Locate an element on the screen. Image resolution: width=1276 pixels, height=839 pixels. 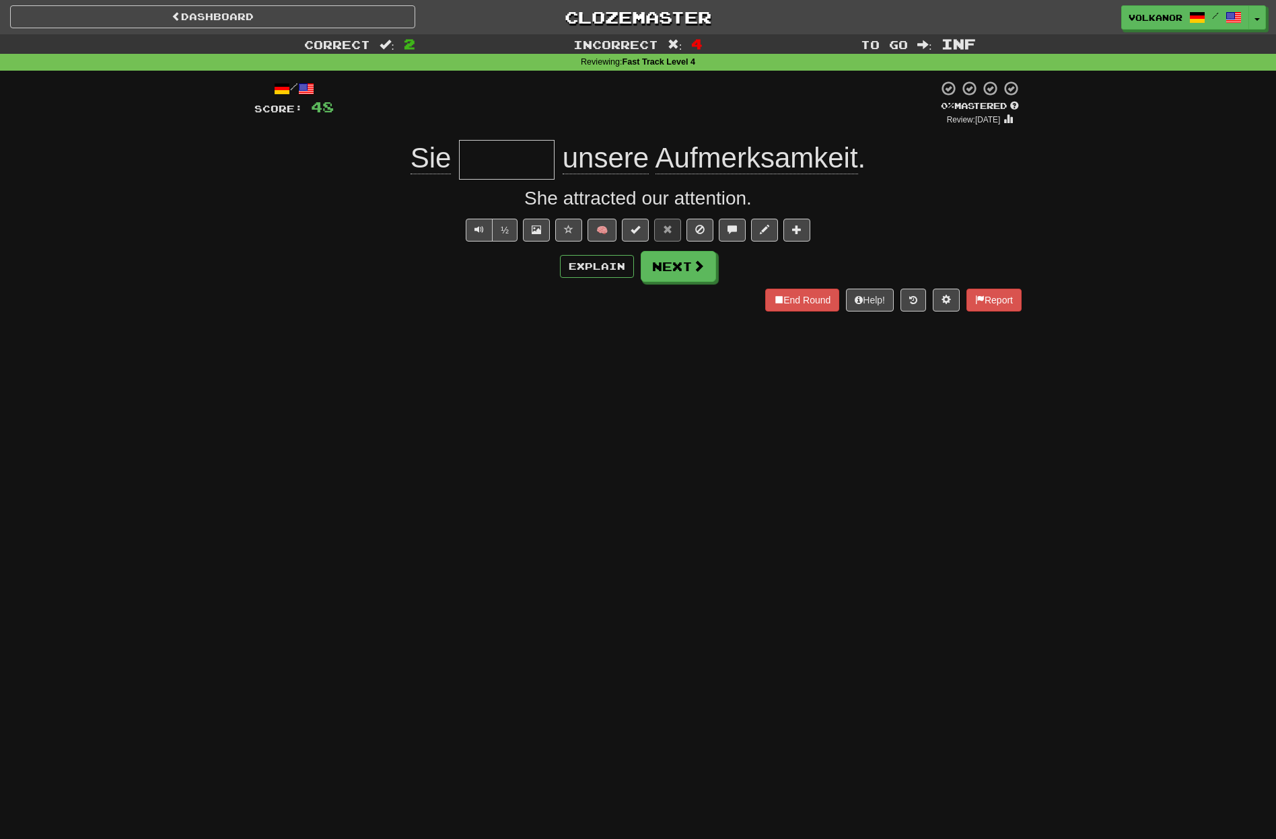
span: Inf is located at coordinates (958, 44).